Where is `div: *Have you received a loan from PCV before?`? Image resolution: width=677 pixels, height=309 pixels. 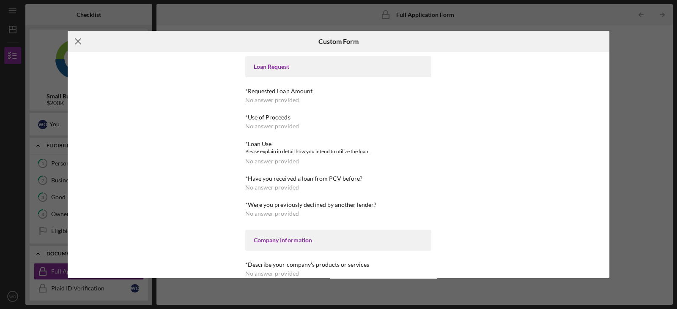
div: *Have you received a loan from PCV before? is located at coordinates (338, 179).